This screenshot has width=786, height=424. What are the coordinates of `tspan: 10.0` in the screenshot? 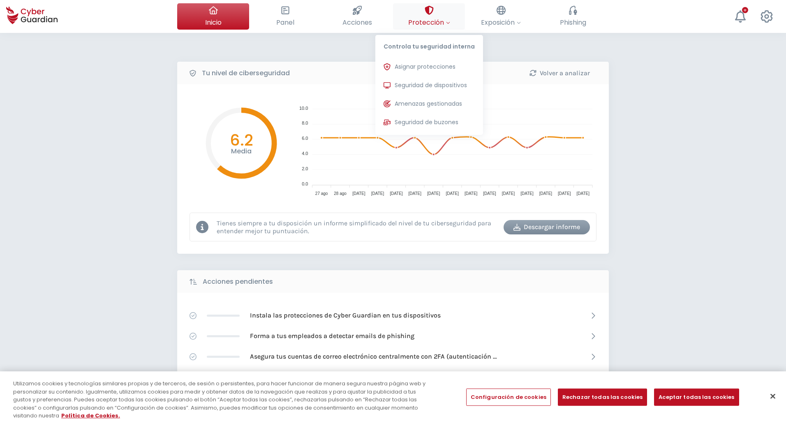 It's located at (303, 108).